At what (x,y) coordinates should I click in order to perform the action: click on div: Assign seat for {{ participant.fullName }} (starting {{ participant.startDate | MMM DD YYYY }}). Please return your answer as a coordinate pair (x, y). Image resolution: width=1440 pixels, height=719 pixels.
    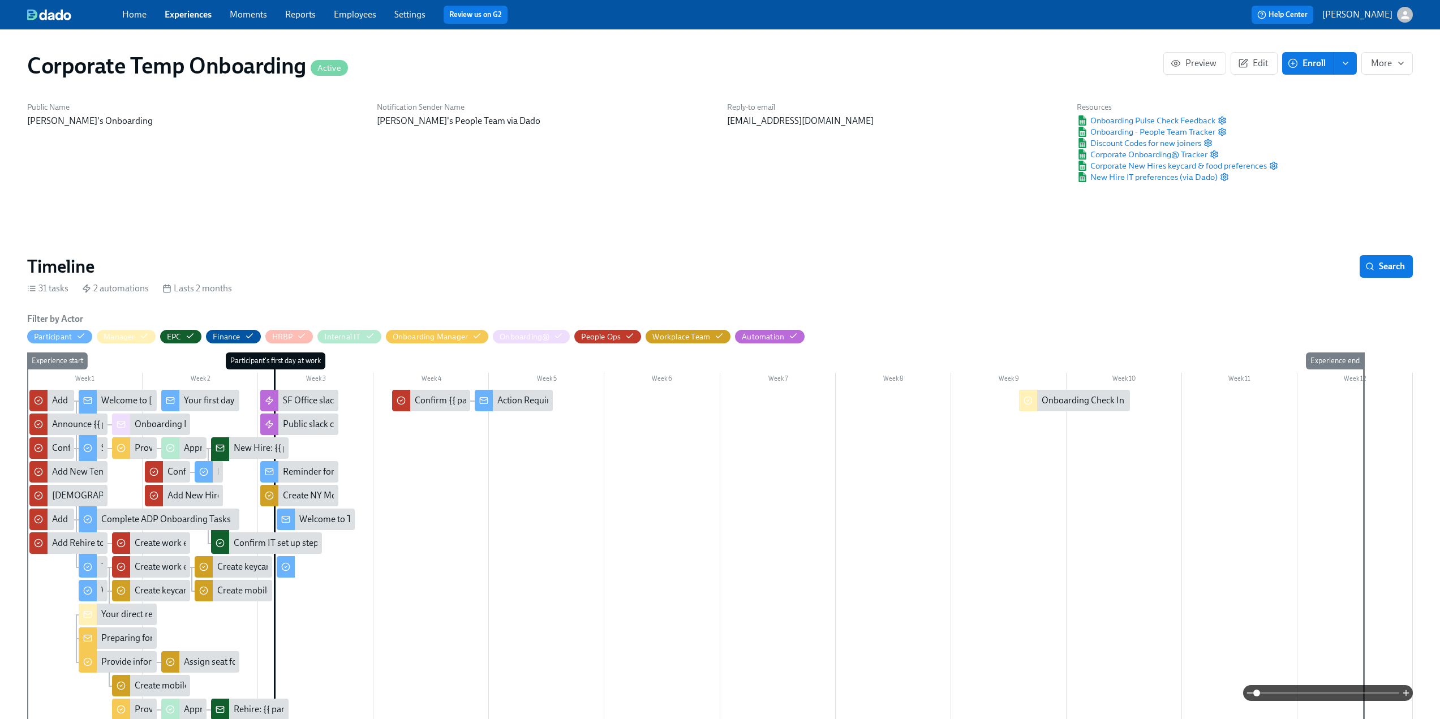
    Looking at the image, I should click on (200, 662).